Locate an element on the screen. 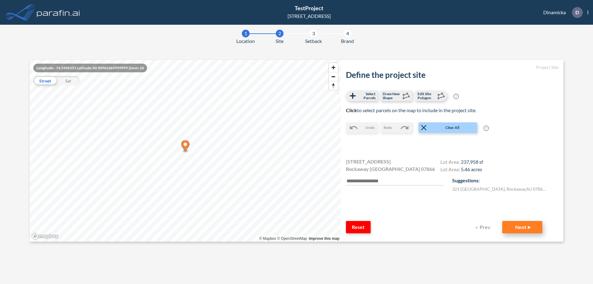 The image size is (593, 284). button: Prev is located at coordinates (483, 227).